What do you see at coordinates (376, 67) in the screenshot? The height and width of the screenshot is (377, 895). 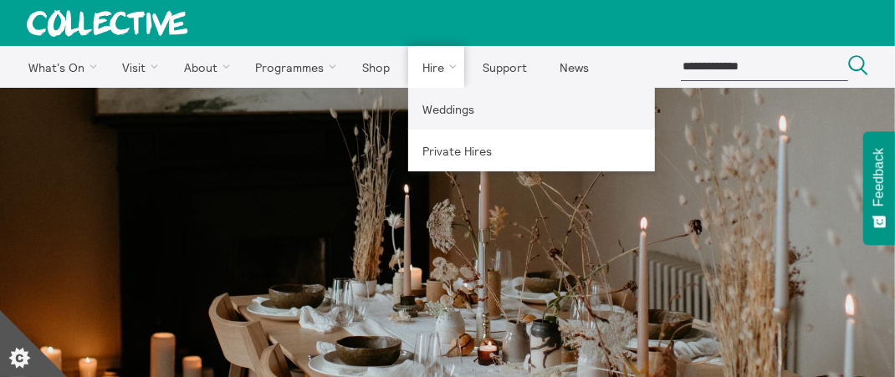 I see `a: Shop` at bounding box center [376, 67].